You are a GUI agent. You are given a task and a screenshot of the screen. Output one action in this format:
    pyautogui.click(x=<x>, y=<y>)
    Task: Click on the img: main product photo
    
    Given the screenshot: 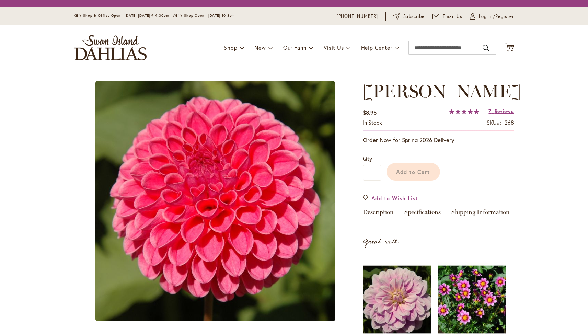 What is the action you would take?
    pyautogui.click(x=215, y=201)
    